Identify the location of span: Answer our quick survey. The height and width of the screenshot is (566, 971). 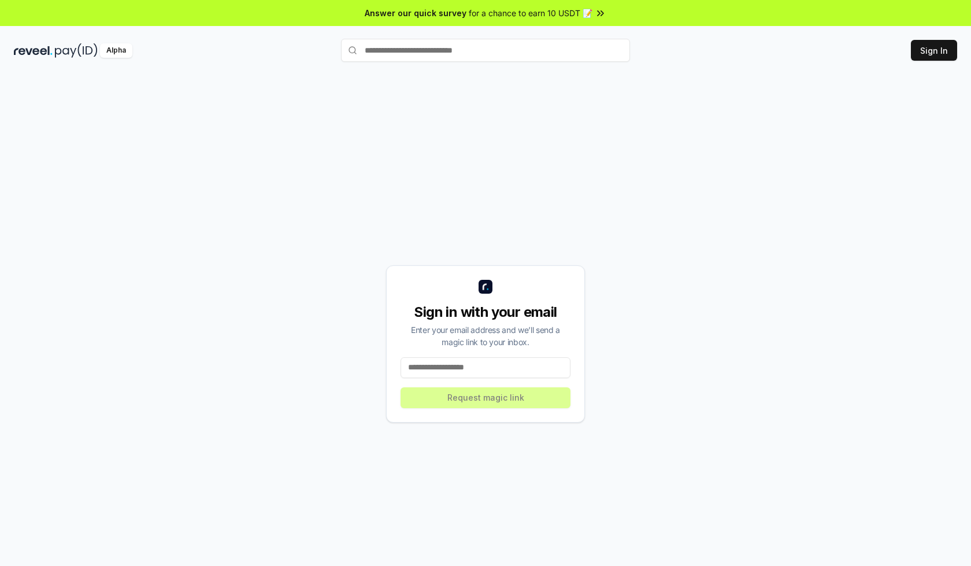
(416, 13).